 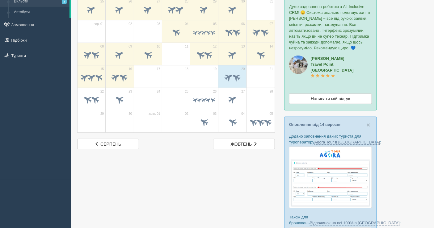 I want to click on span: 28, so click(x=271, y=92).